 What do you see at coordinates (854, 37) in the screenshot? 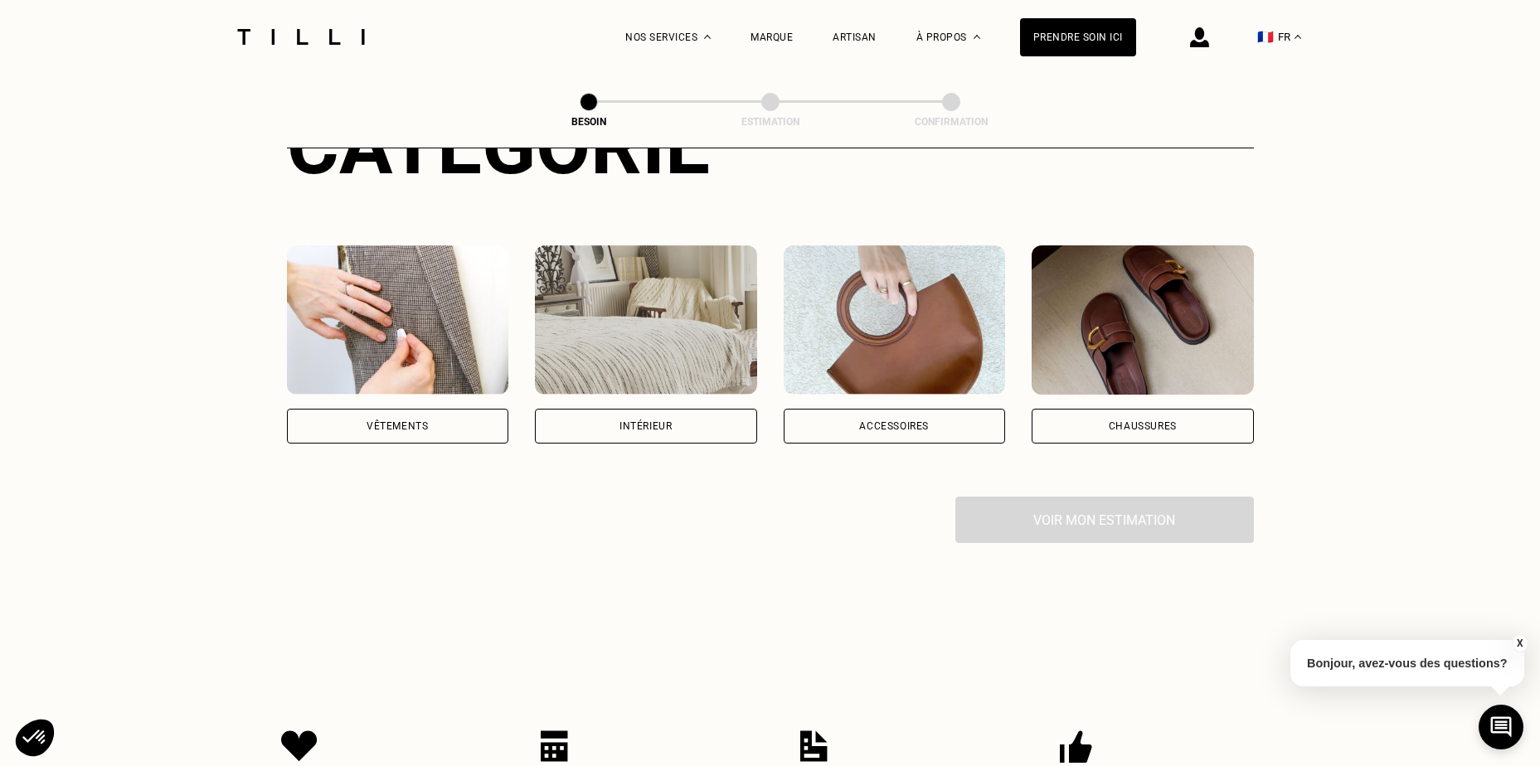
I see `a: Artisan` at bounding box center [854, 37].